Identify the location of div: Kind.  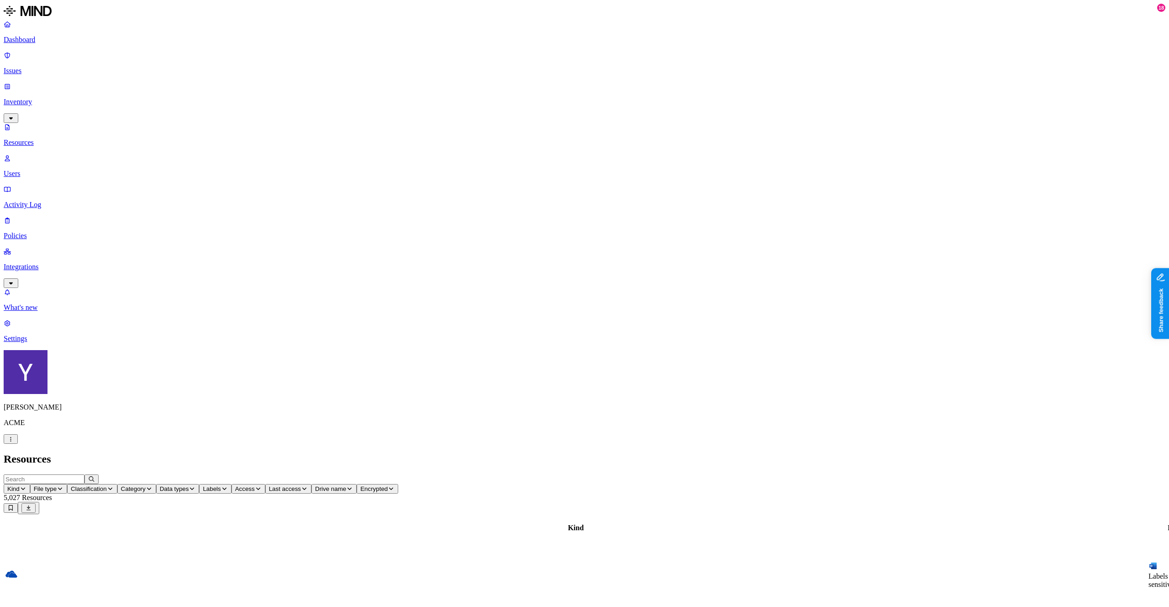
(576, 528).